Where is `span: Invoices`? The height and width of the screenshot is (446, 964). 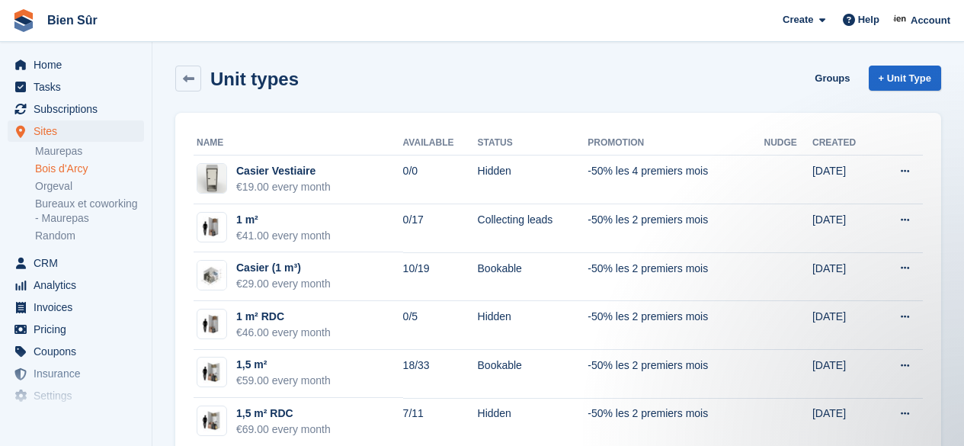 span: Invoices is located at coordinates (79, 307).